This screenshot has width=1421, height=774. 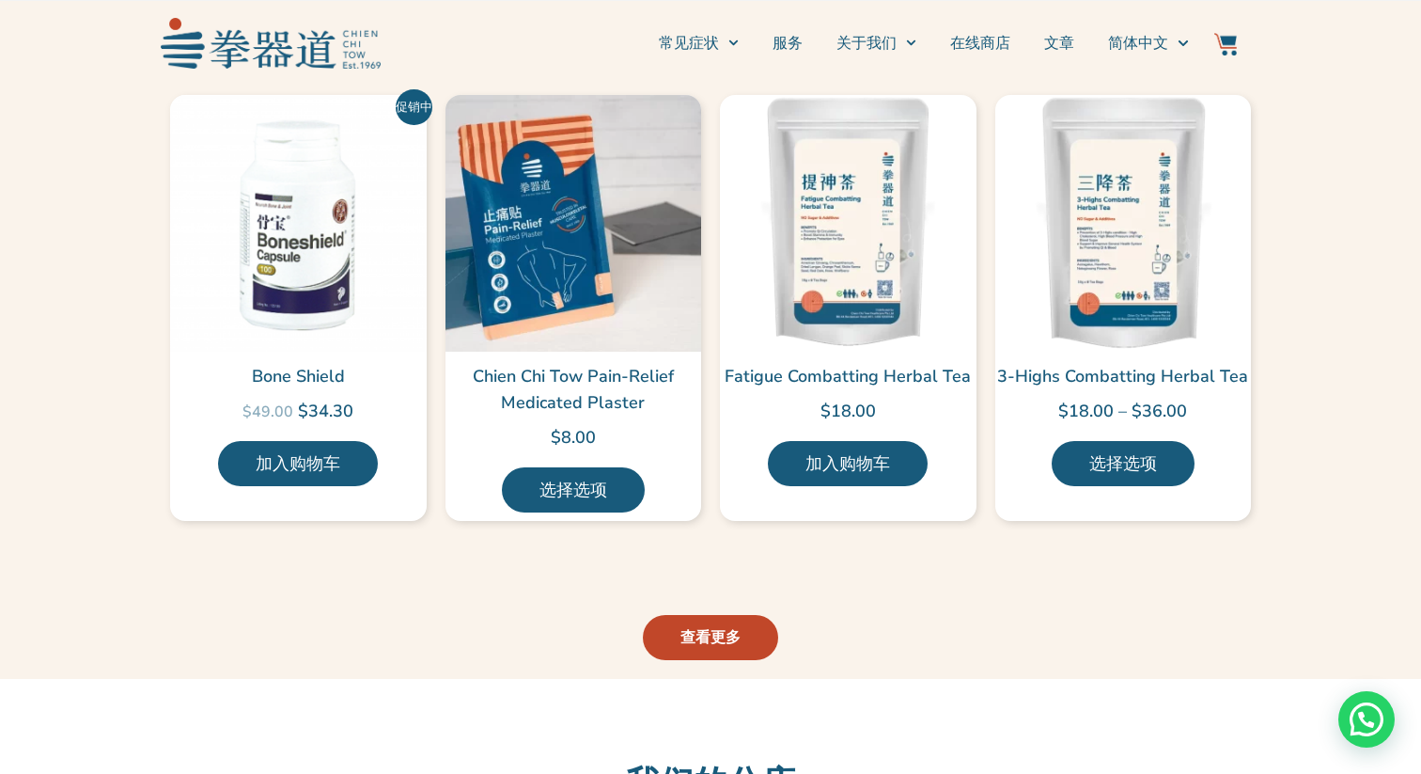 What do you see at coordinates (573, 389) in the screenshot?
I see `a: Chien Chi Tow Pain-Relief Medicated Plaster` at bounding box center [573, 389].